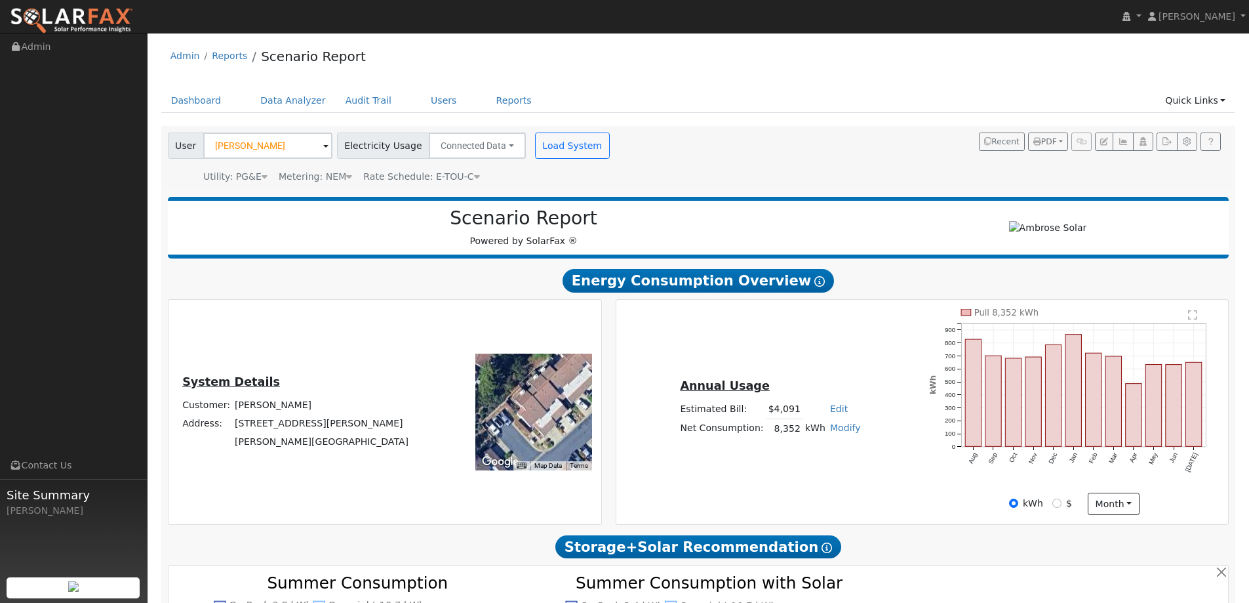 The width and height of the screenshot is (1249, 603). I want to click on text: 800, so click(950, 342).